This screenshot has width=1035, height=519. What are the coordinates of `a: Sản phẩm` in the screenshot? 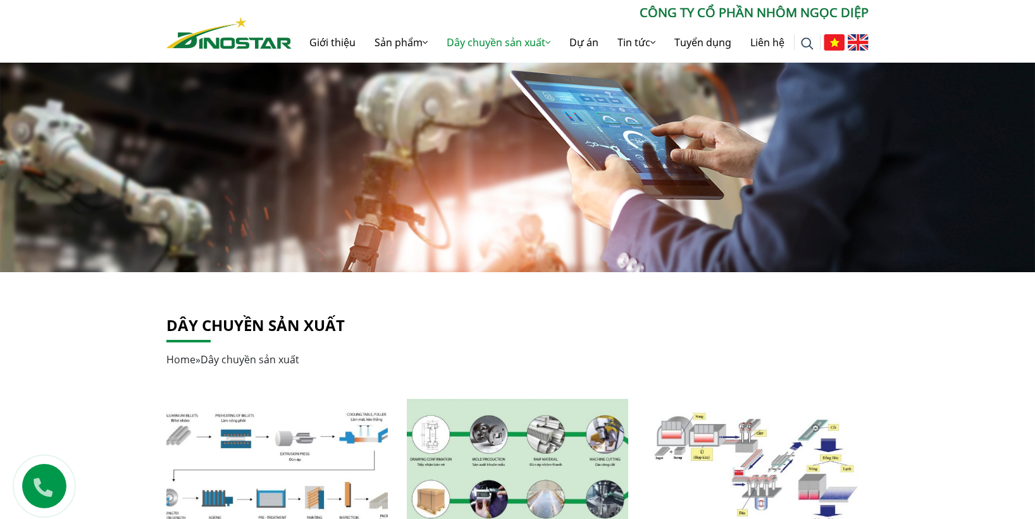 It's located at (401, 42).